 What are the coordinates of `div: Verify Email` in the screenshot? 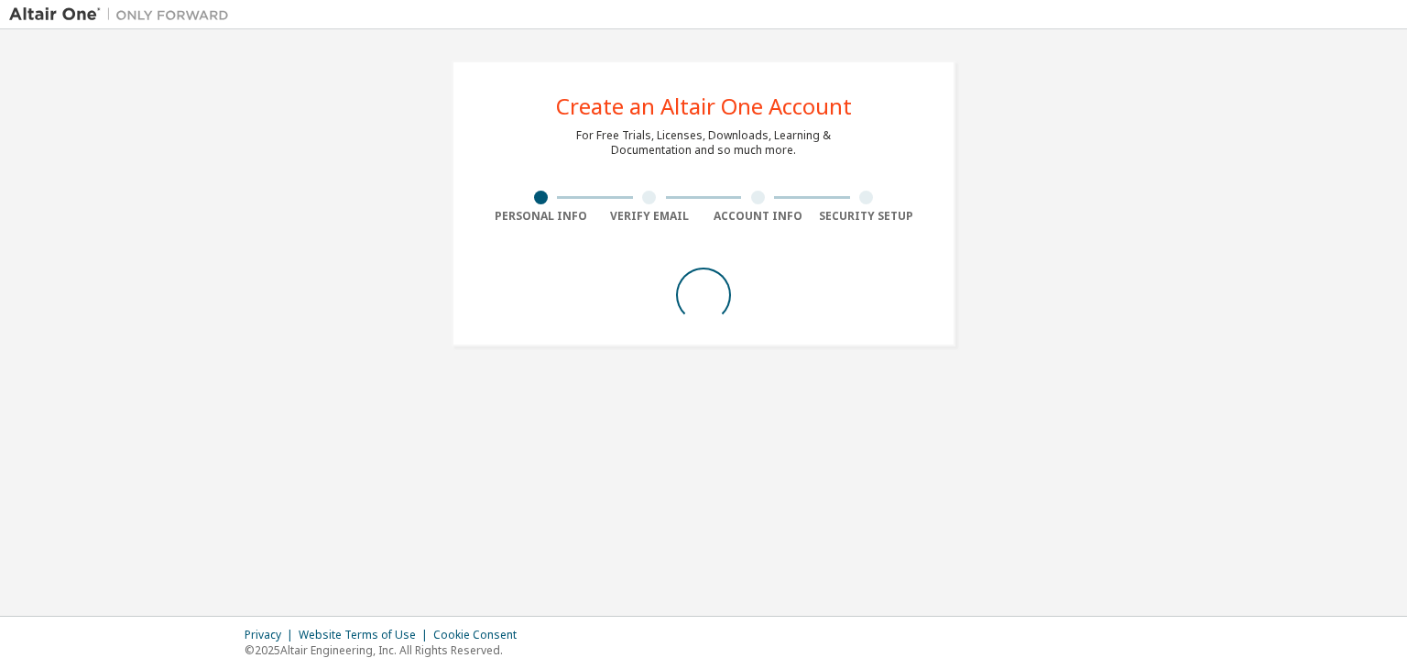 It's located at (649, 216).